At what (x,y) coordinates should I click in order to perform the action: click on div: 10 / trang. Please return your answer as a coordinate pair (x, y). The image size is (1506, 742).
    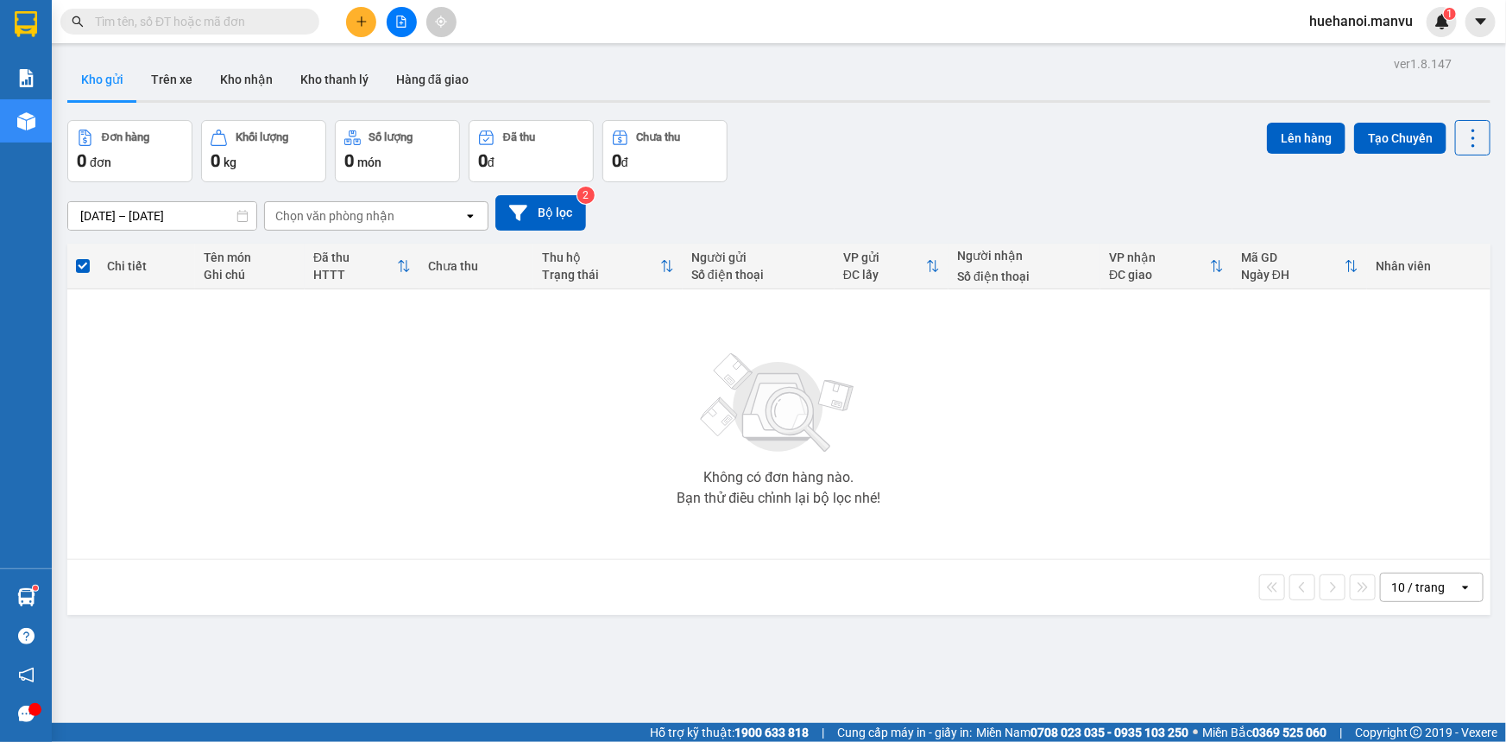
    Looking at the image, I should click on (1418, 587).